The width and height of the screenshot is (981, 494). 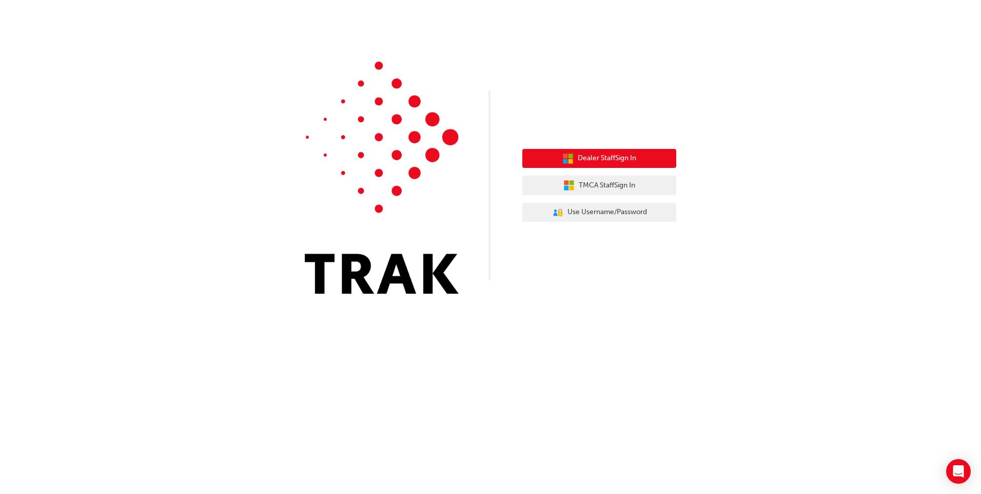 I want to click on button: Dealer StaffSign In, so click(x=600, y=159).